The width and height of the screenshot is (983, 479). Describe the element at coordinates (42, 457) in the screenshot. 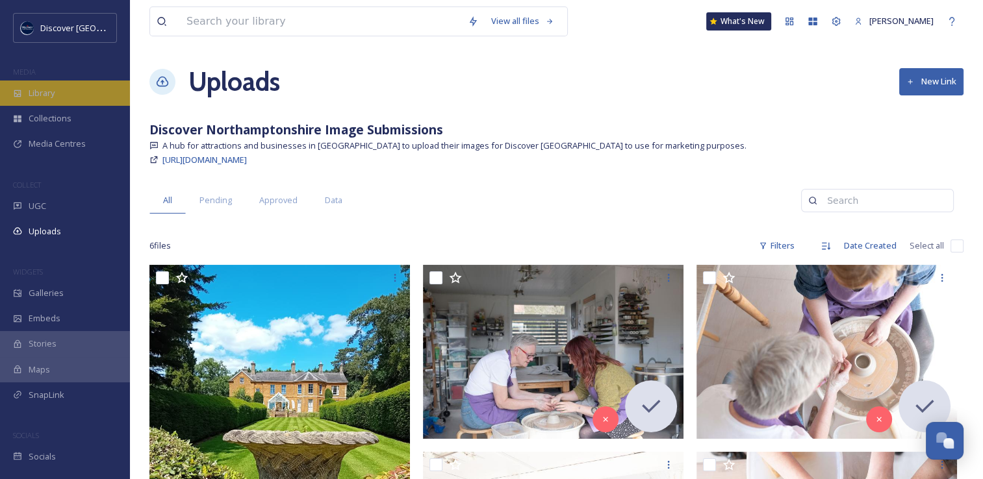

I see `span: Socials` at that location.